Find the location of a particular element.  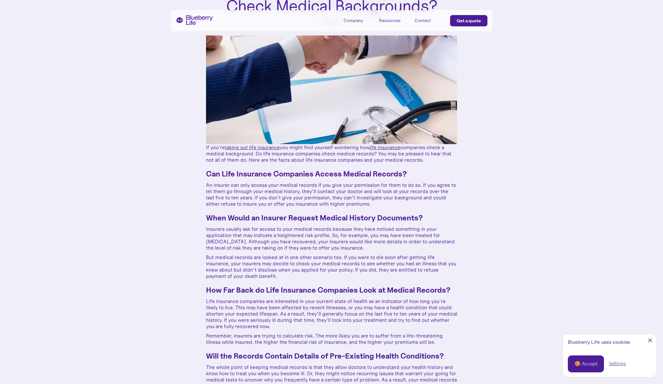

h3: Can Life Insurance Companies Access Medical Records? is located at coordinates (332, 174).